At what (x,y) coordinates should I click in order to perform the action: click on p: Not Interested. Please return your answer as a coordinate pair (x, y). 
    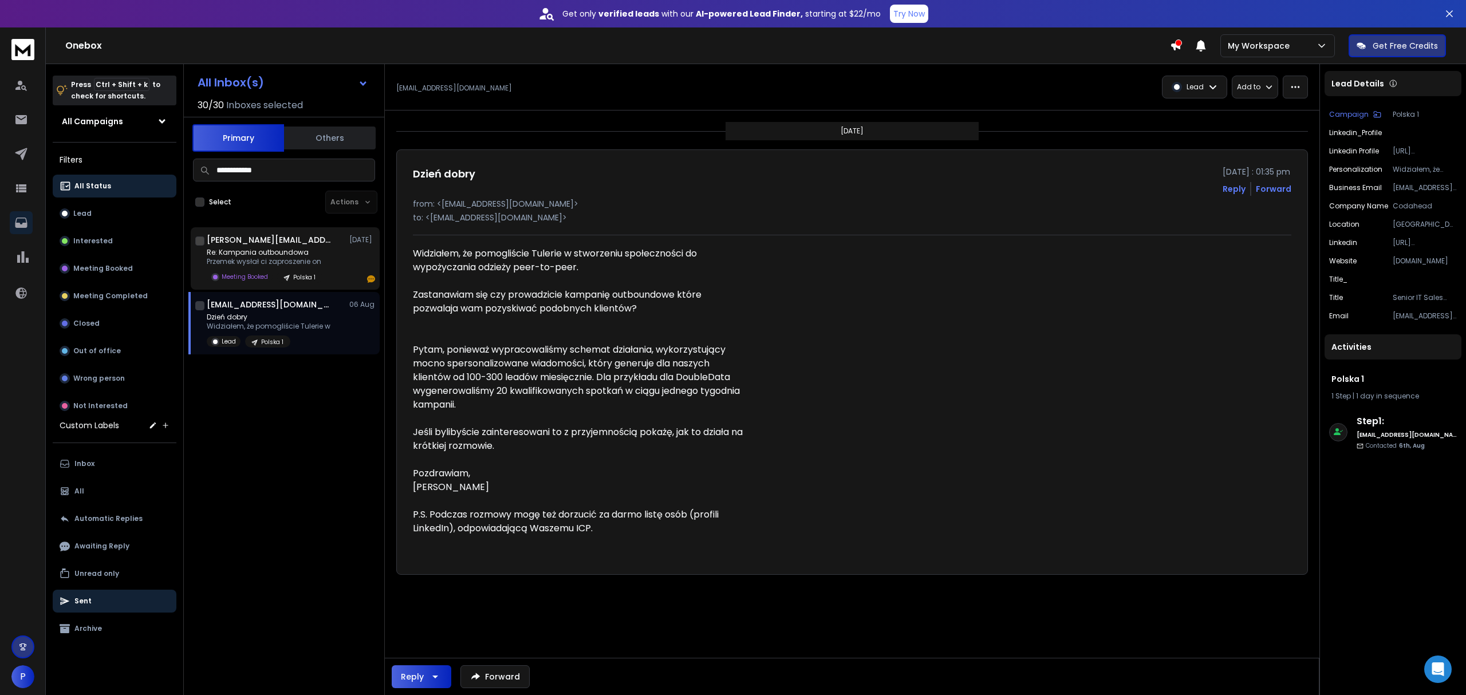
    Looking at the image, I should click on (100, 406).